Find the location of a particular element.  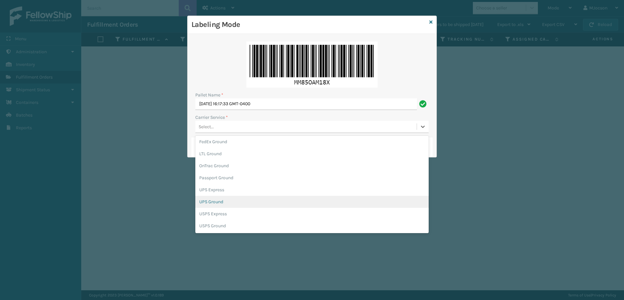

div: Select... is located at coordinates (206, 127).